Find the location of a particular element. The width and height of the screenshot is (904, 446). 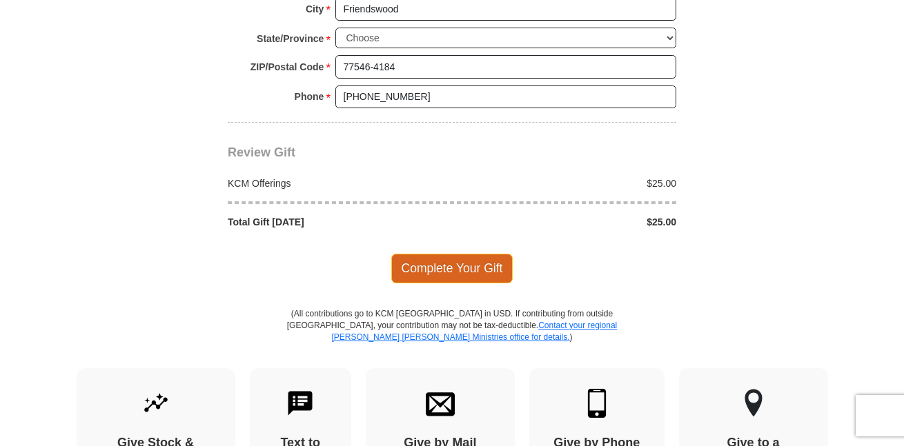

img: mobile.svg is located at coordinates (597, 404).